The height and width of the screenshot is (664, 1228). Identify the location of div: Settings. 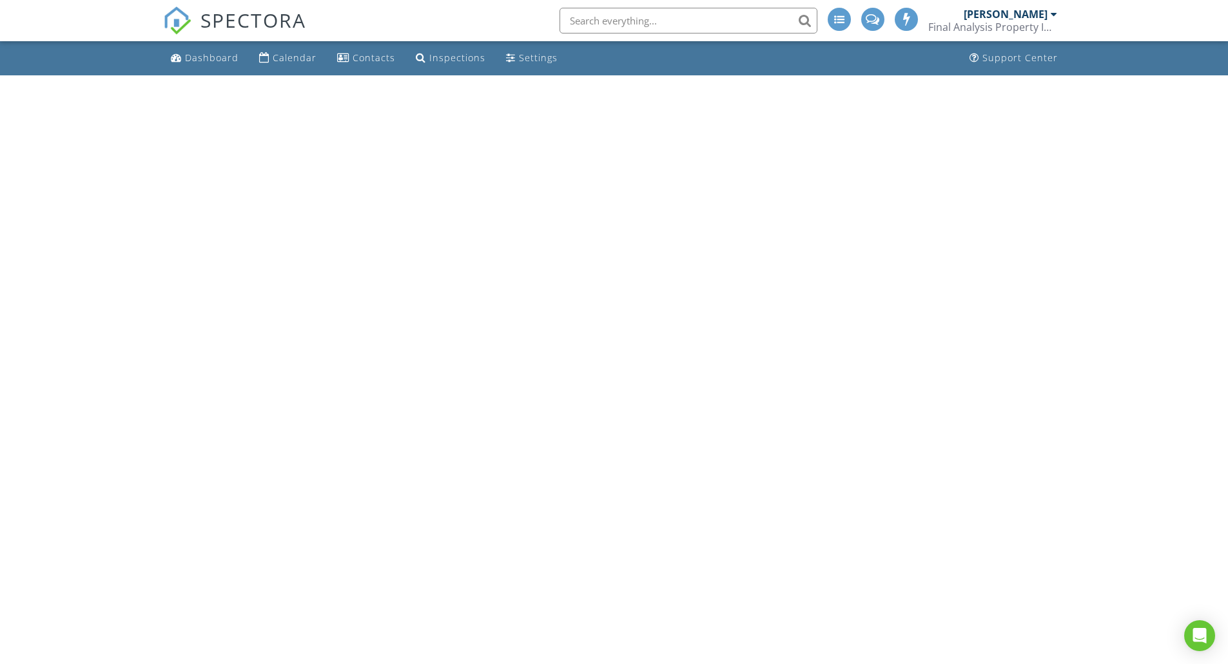
(538, 57).